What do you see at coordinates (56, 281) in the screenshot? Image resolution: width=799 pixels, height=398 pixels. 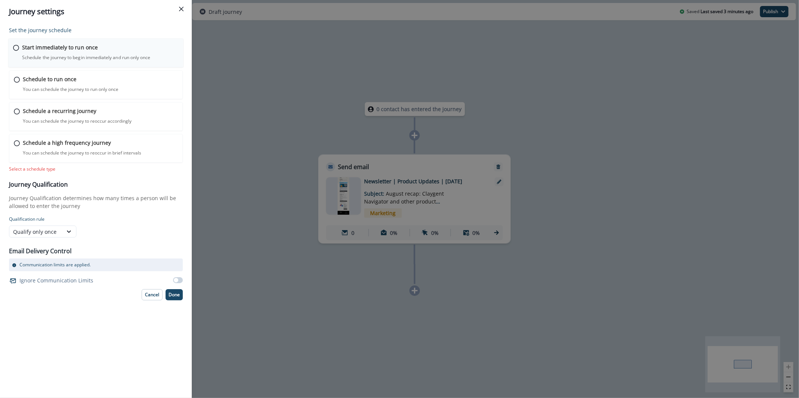 I see `p: Ignore Communication Limits` at bounding box center [56, 281].